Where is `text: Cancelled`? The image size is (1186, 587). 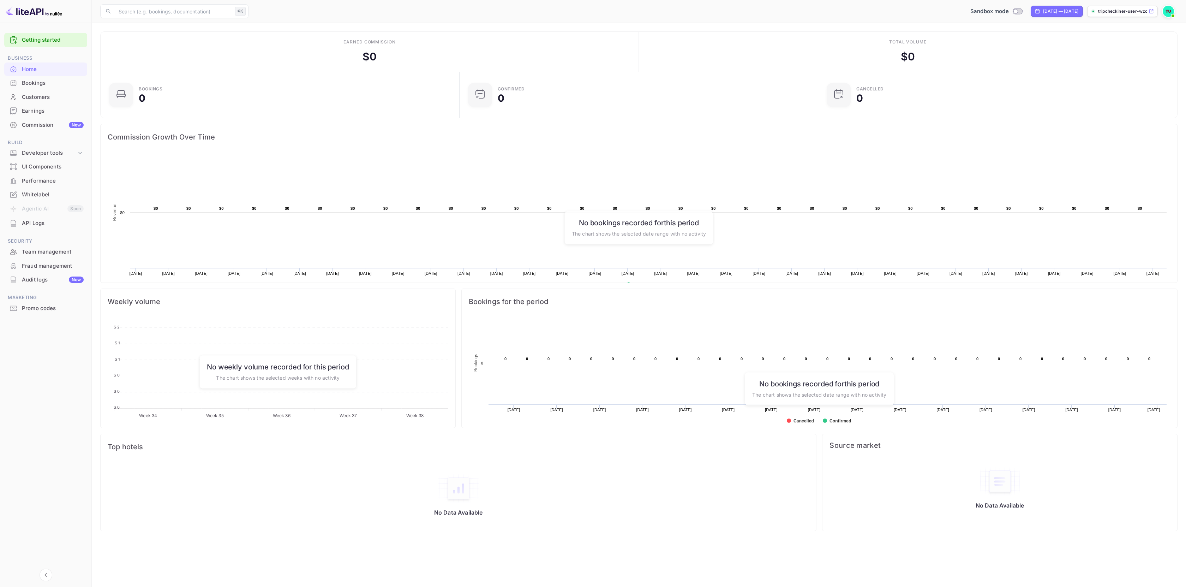 text: Cancelled is located at coordinates (804, 421).